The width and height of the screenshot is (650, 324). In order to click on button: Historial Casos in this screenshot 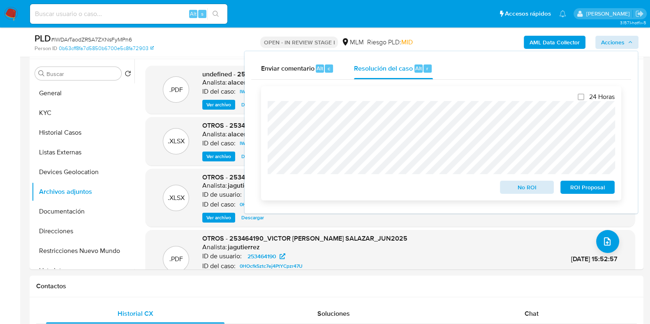, I will do `click(83, 133)`.